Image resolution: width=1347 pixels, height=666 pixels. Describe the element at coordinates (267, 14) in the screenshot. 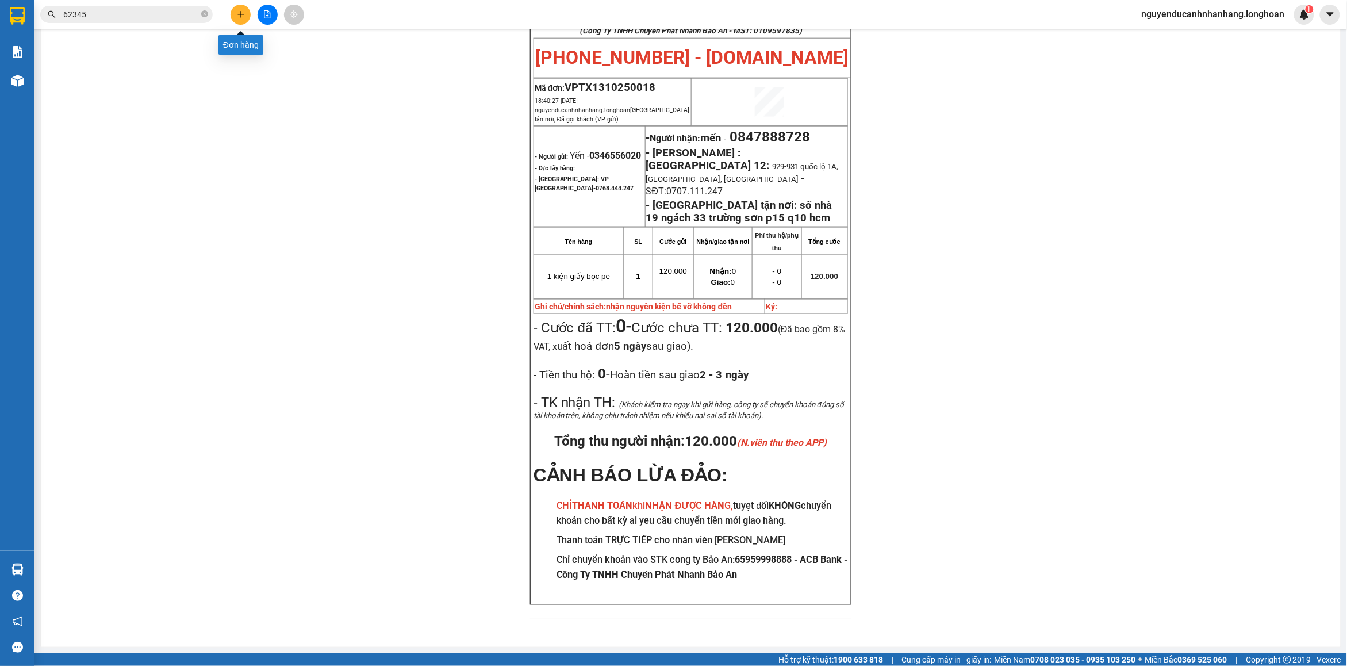

I see `span: file-add` at that location.